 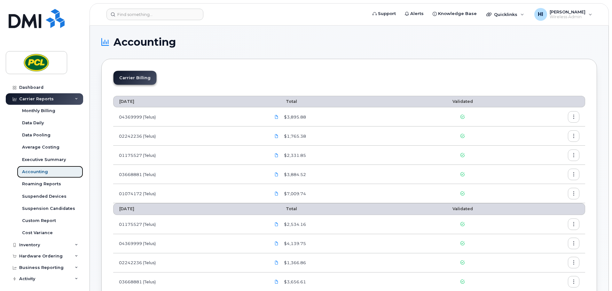 I want to click on a: 2242236_1253077148_2025-07-11.pdf, so click(x=277, y=263).